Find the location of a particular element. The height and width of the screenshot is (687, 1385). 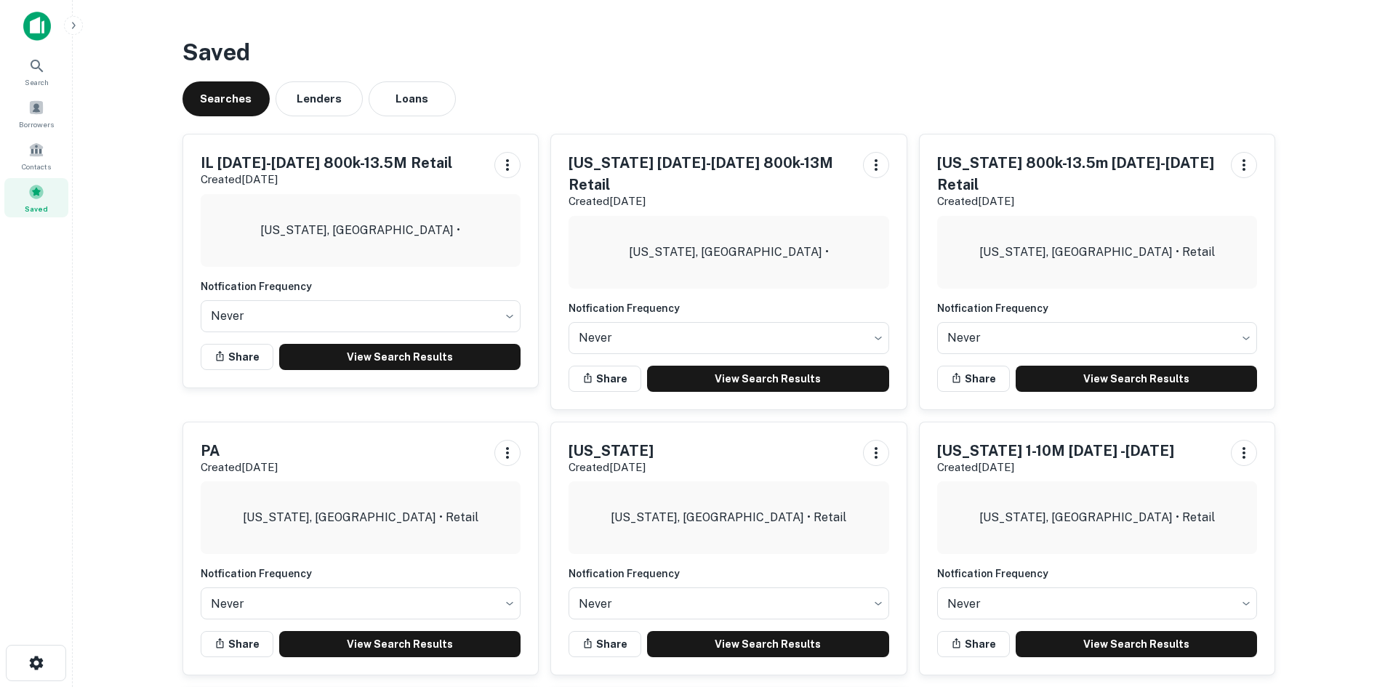

button: Lenders is located at coordinates (319, 99).